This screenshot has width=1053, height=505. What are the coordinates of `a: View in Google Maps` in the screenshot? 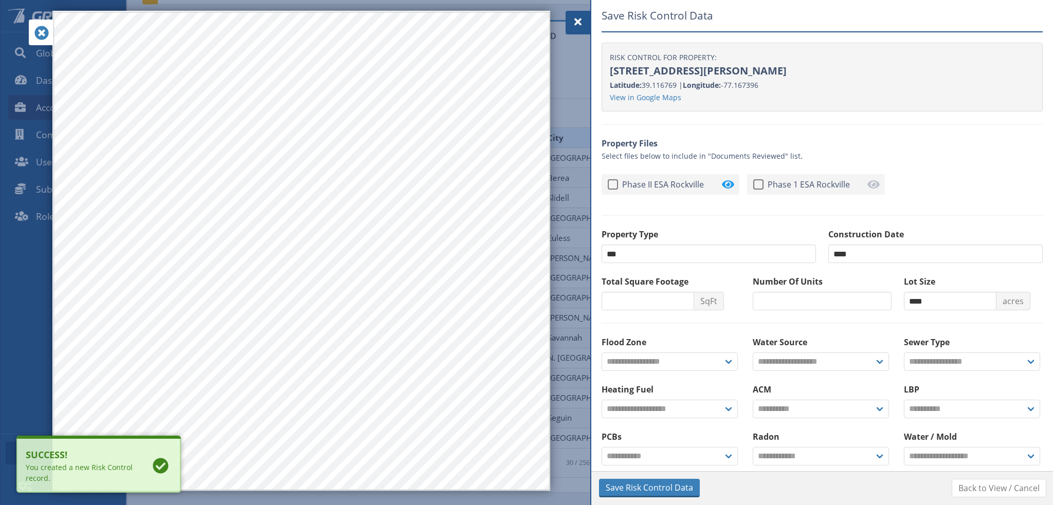 It's located at (645, 97).